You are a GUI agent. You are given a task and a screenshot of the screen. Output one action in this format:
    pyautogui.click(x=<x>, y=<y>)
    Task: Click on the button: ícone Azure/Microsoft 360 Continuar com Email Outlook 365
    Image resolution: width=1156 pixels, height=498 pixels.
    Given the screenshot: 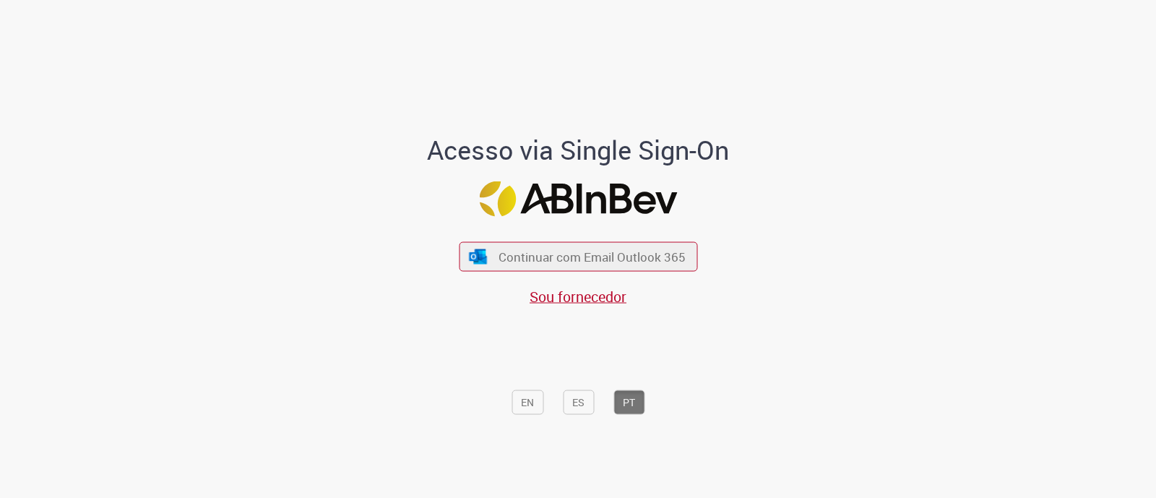 What is the action you would take?
    pyautogui.click(x=578, y=257)
    